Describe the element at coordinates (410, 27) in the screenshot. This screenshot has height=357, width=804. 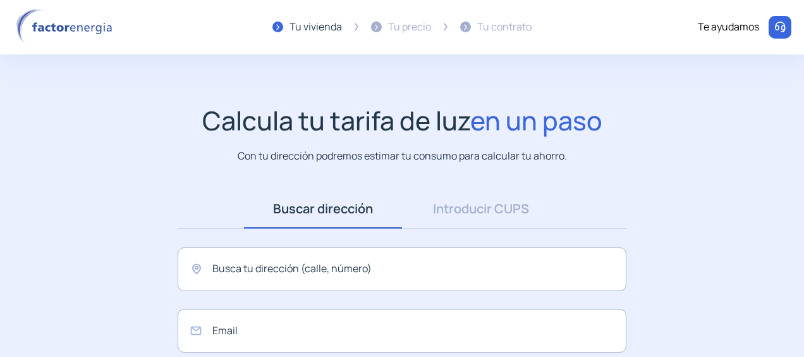
I see `div: Tu precio` at that location.